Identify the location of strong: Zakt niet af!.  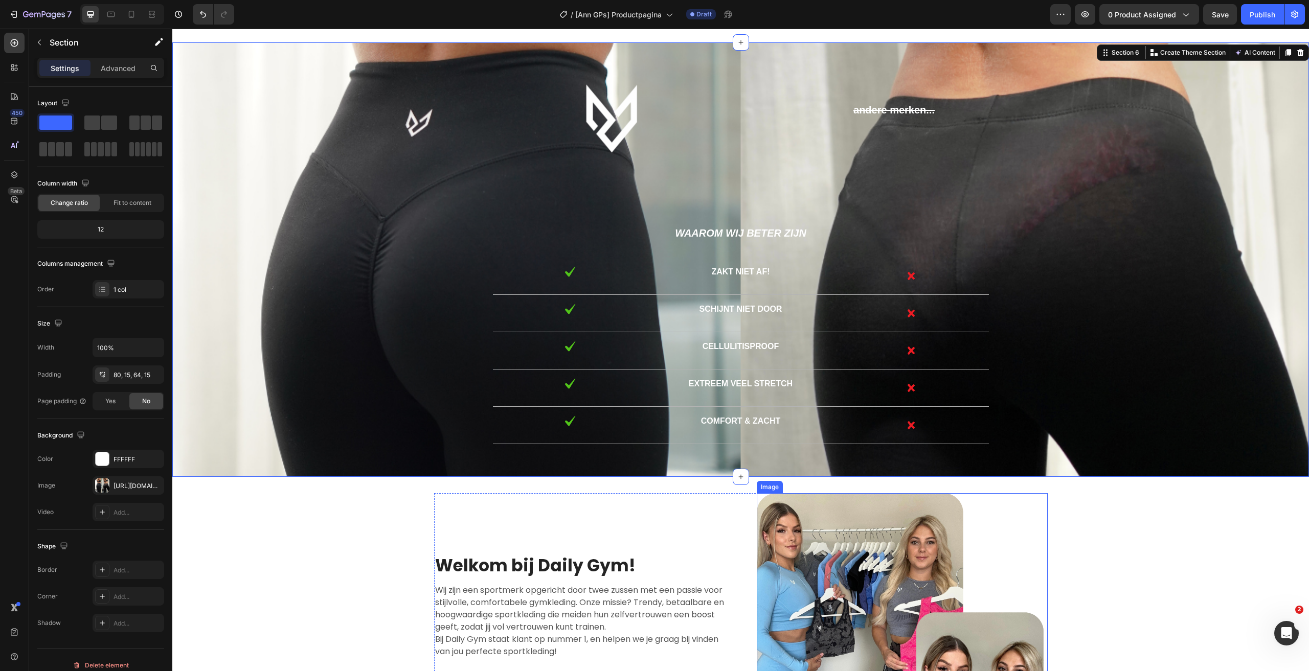
(568, 243).